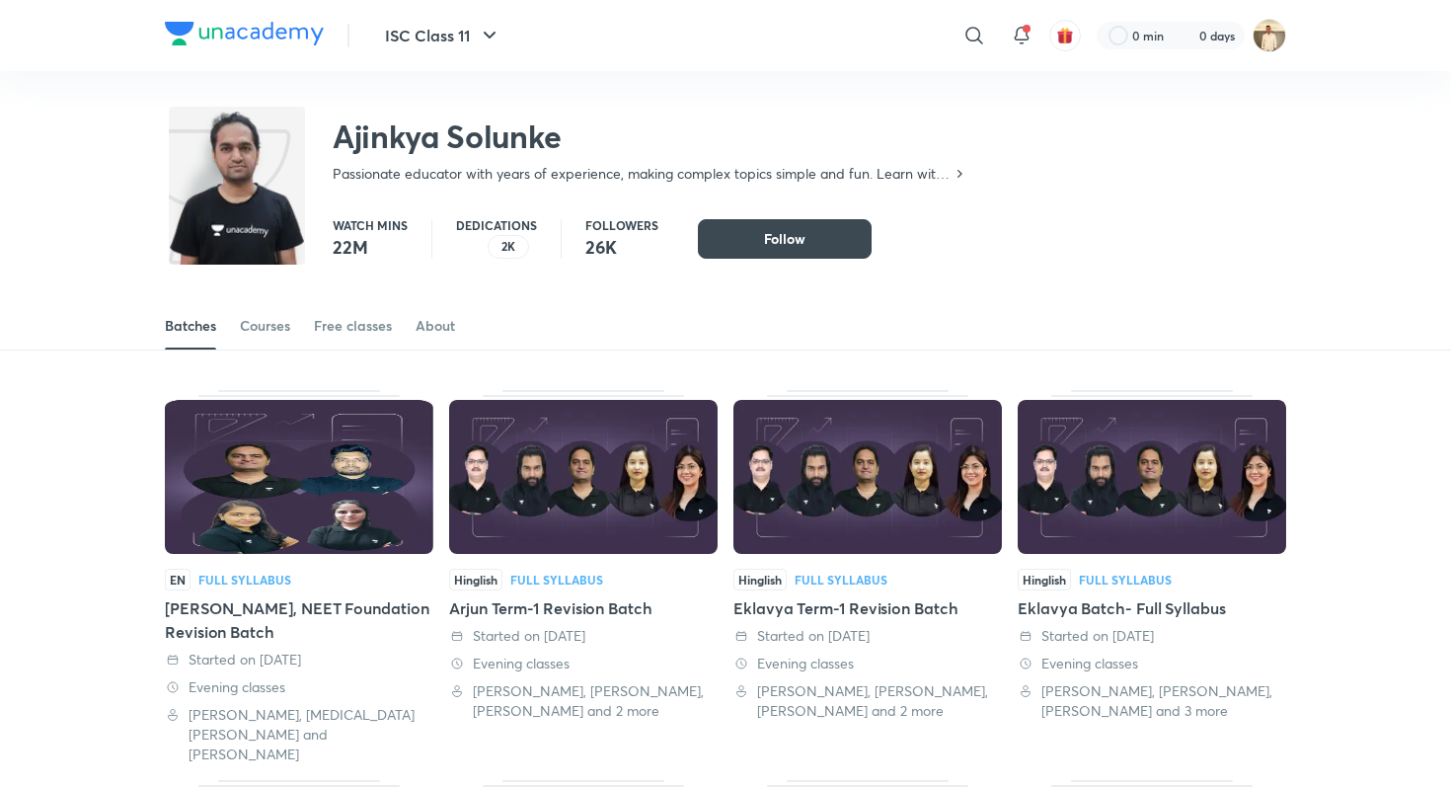  I want to click on p: 26K, so click(622, 247).